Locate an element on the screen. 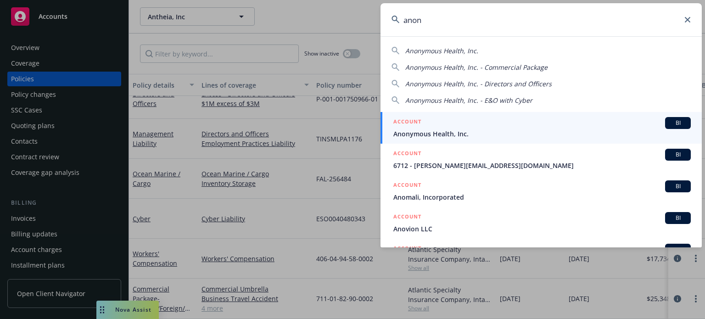 The height and width of the screenshot is (319, 705). span: Anonymous Health, Inc. - Directors and Officers is located at coordinates (478, 83).